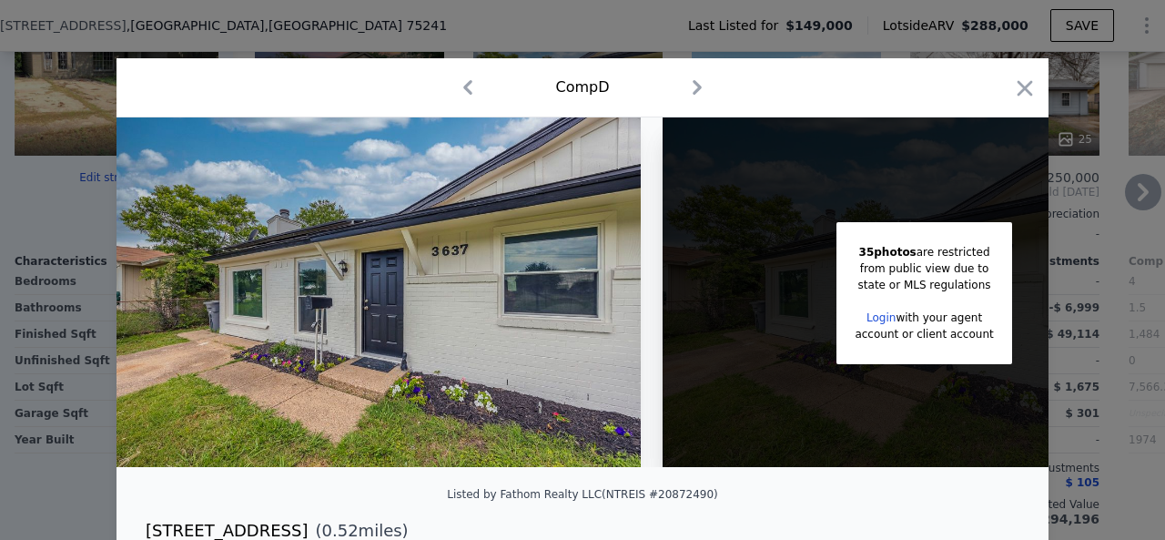 The image size is (1165, 540). Describe the element at coordinates (582, 87) in the screenshot. I see `div: Comp D` at that location.